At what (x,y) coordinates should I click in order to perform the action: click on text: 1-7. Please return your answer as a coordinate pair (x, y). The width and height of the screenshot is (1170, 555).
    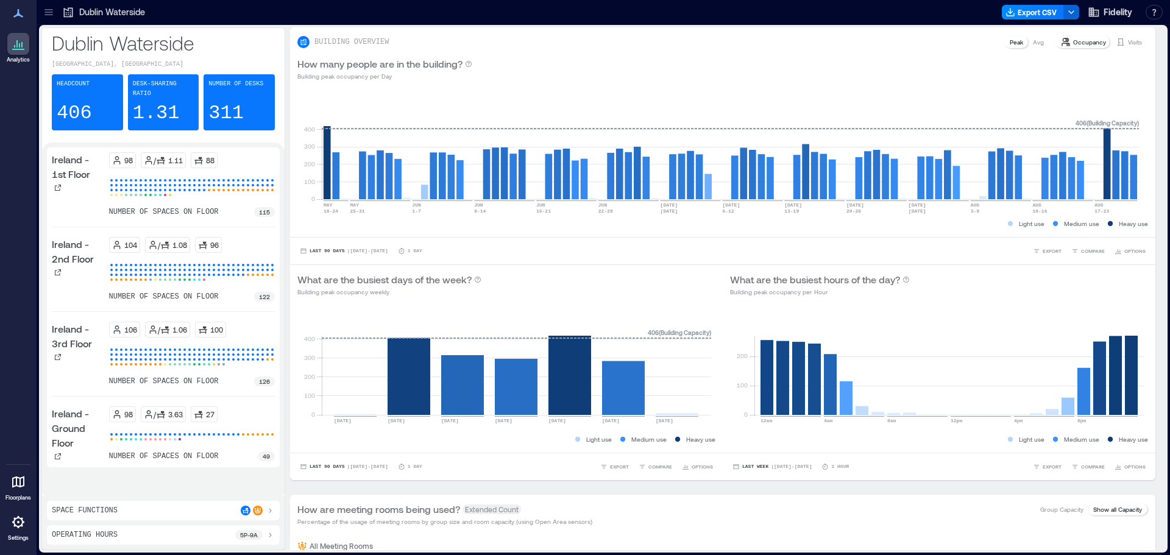
    Looking at the image, I should click on (416, 211).